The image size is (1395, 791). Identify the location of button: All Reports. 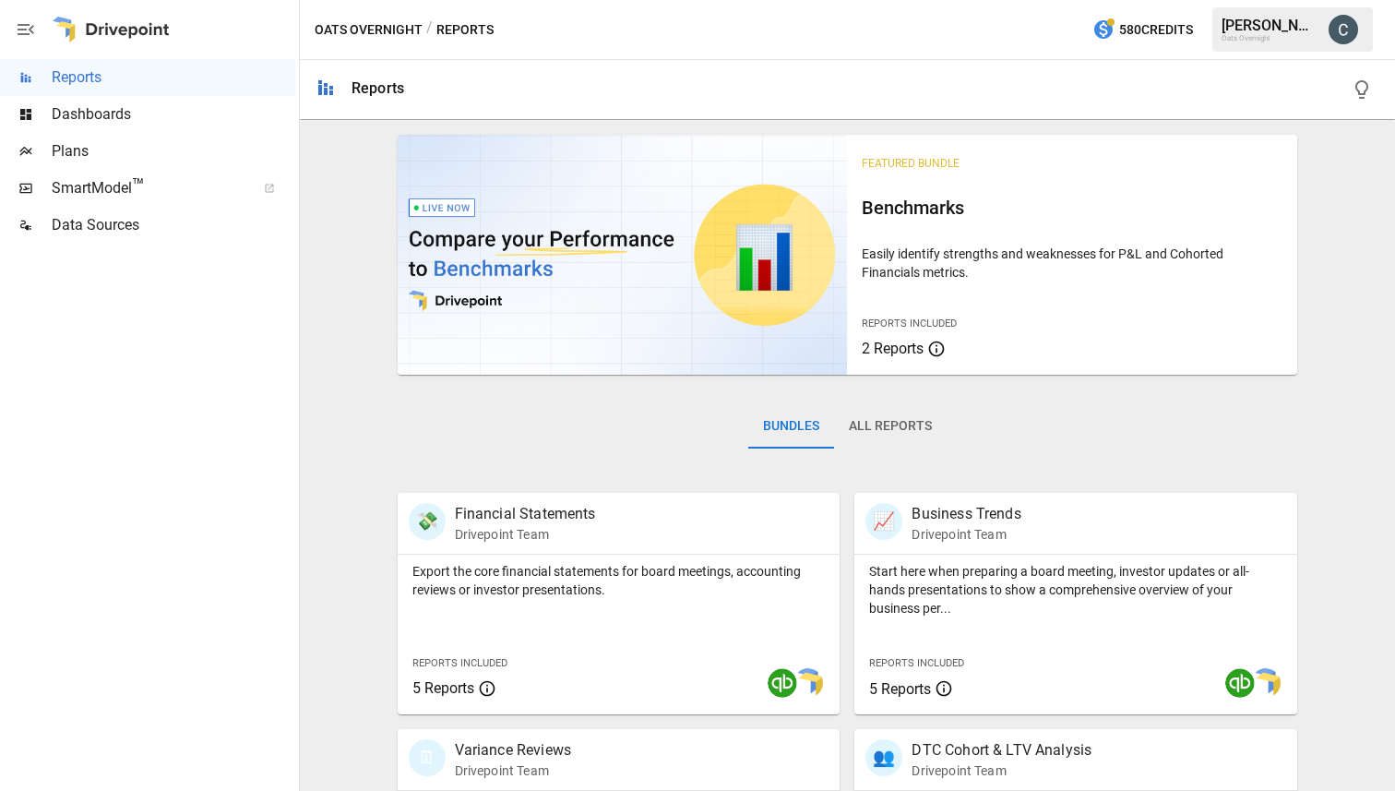
(890, 426).